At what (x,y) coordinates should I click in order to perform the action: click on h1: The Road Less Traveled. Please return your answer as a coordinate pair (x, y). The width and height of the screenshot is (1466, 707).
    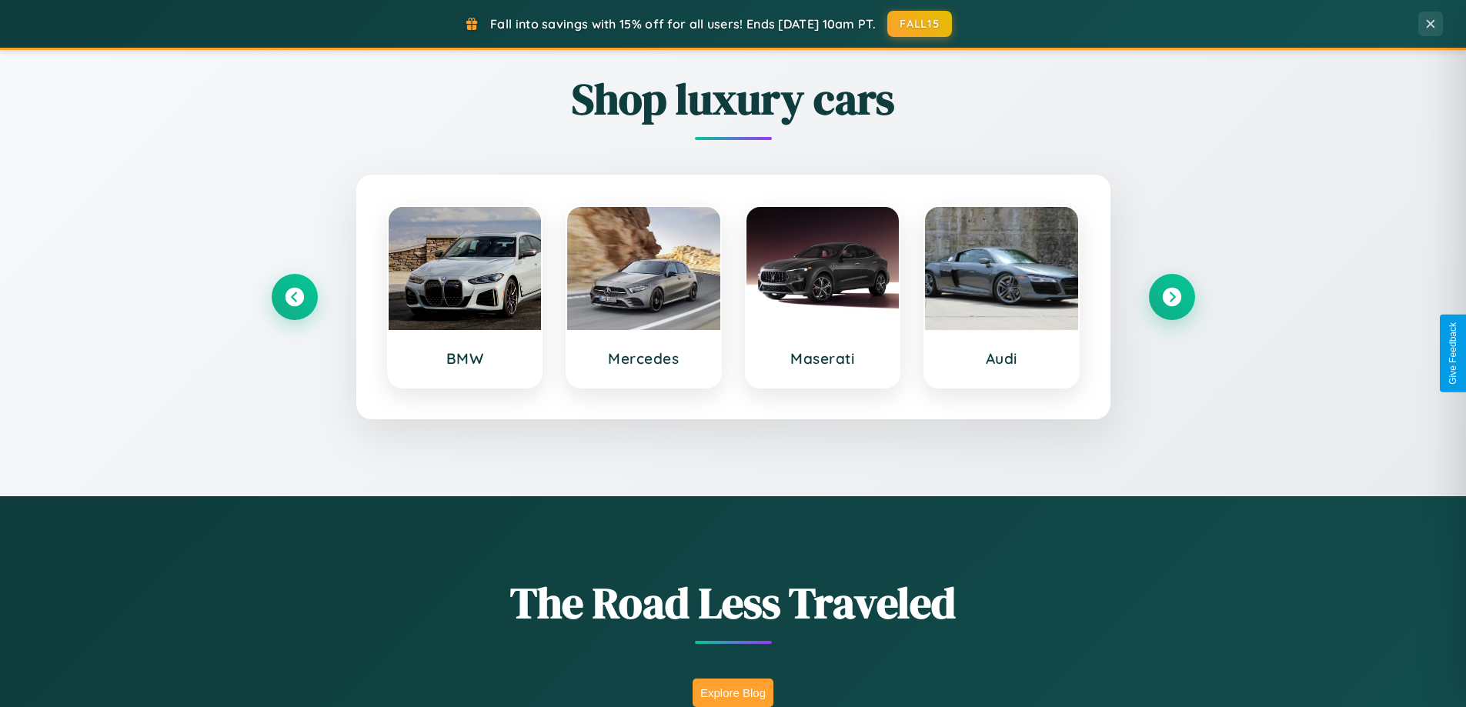
    Looking at the image, I should click on (733, 603).